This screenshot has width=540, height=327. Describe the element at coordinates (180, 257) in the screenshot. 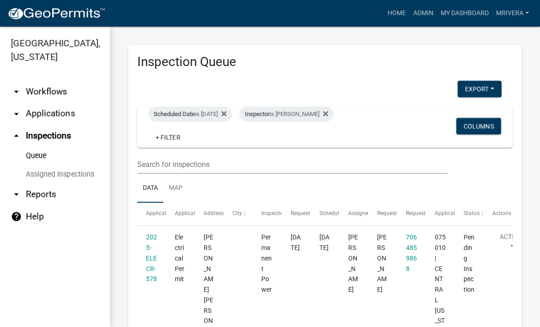

I see `span: Electrical Permit` at that location.